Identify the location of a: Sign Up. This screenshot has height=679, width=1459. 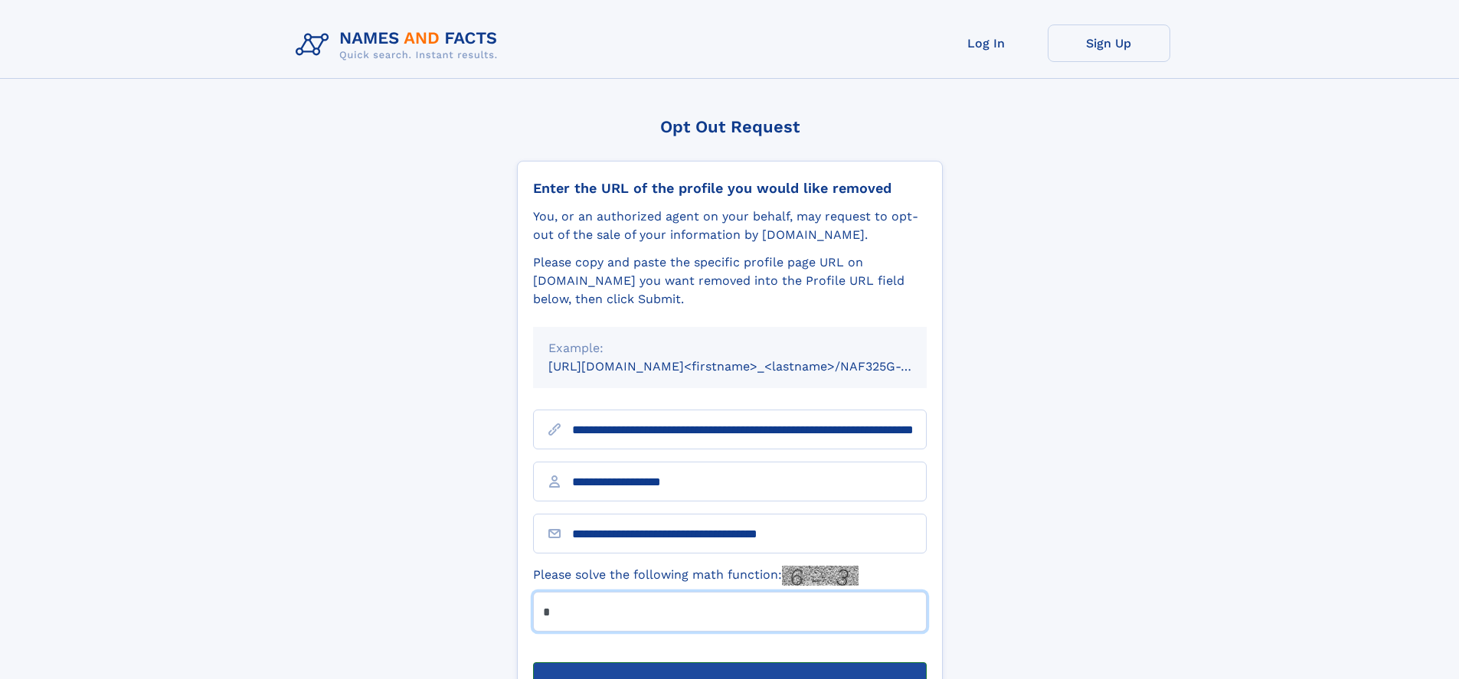
(1109, 43).